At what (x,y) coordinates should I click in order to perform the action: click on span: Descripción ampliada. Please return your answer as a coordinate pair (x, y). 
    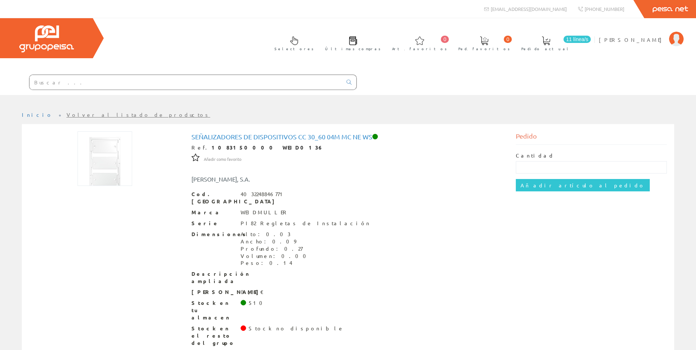
    Looking at the image, I should click on (213, 278).